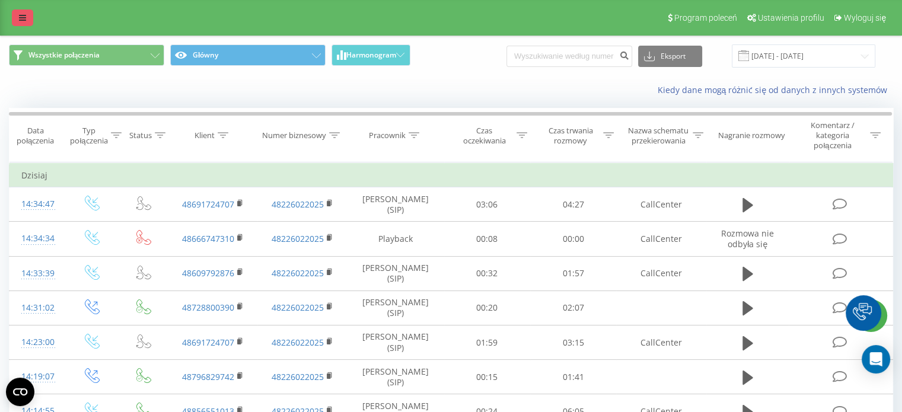 The height and width of the screenshot is (412, 902). Describe the element at coordinates (569, 56) in the screenshot. I see `input: Wyszukiwanie według numeru` at that location.